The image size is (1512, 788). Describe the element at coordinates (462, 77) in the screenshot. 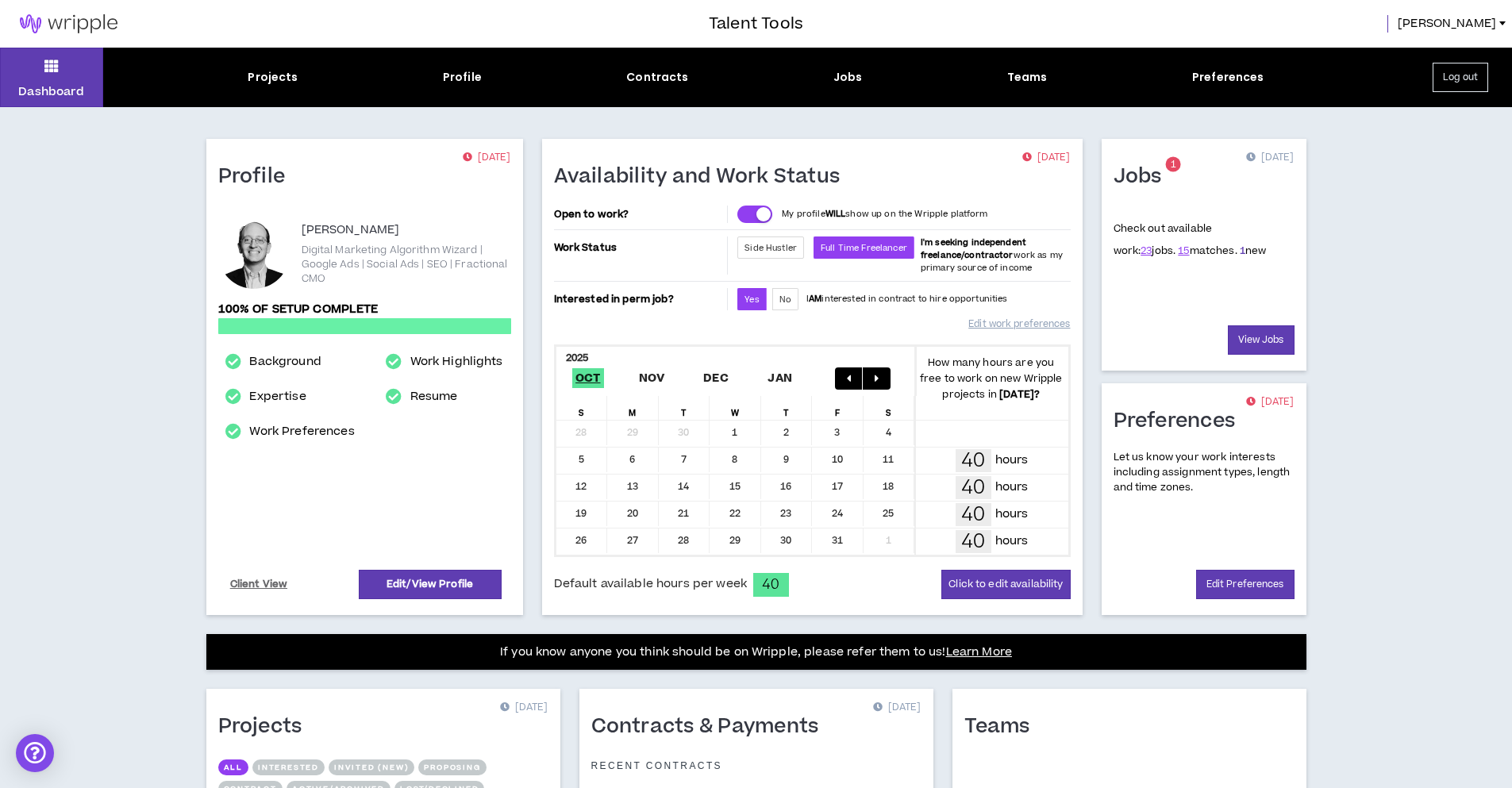

I see `div: Profile` at that location.